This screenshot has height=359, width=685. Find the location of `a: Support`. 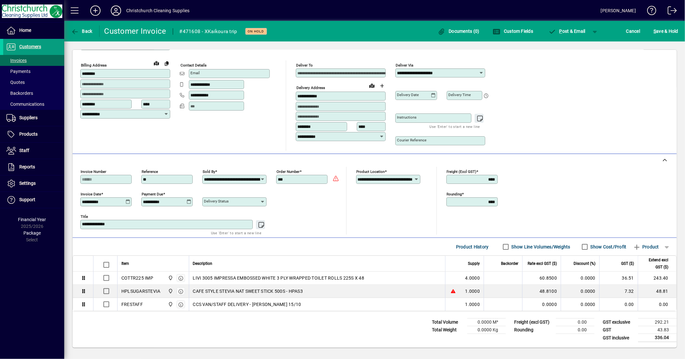

a: Support is located at coordinates (34, 200).